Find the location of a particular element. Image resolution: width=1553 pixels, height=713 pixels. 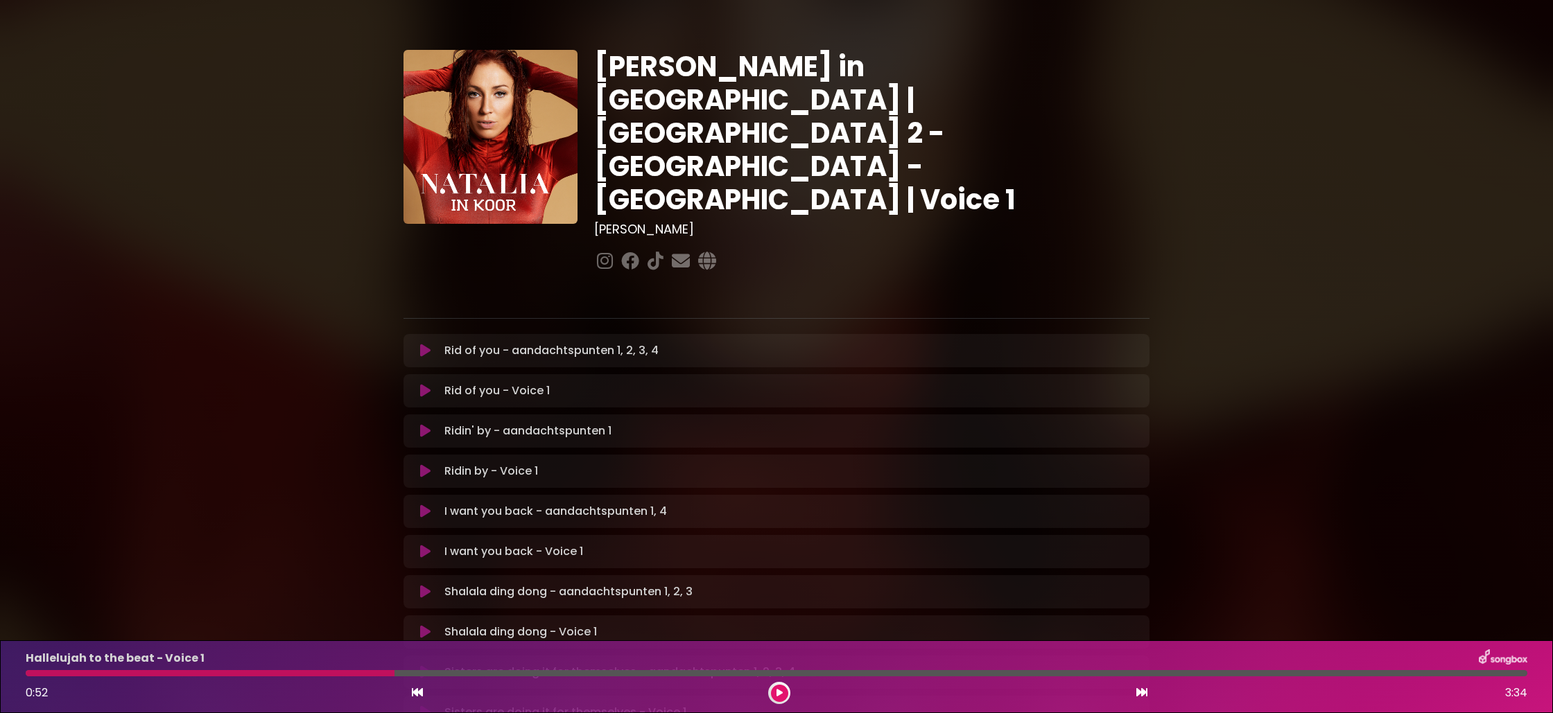

span: 0:52 is located at coordinates (37, 693).